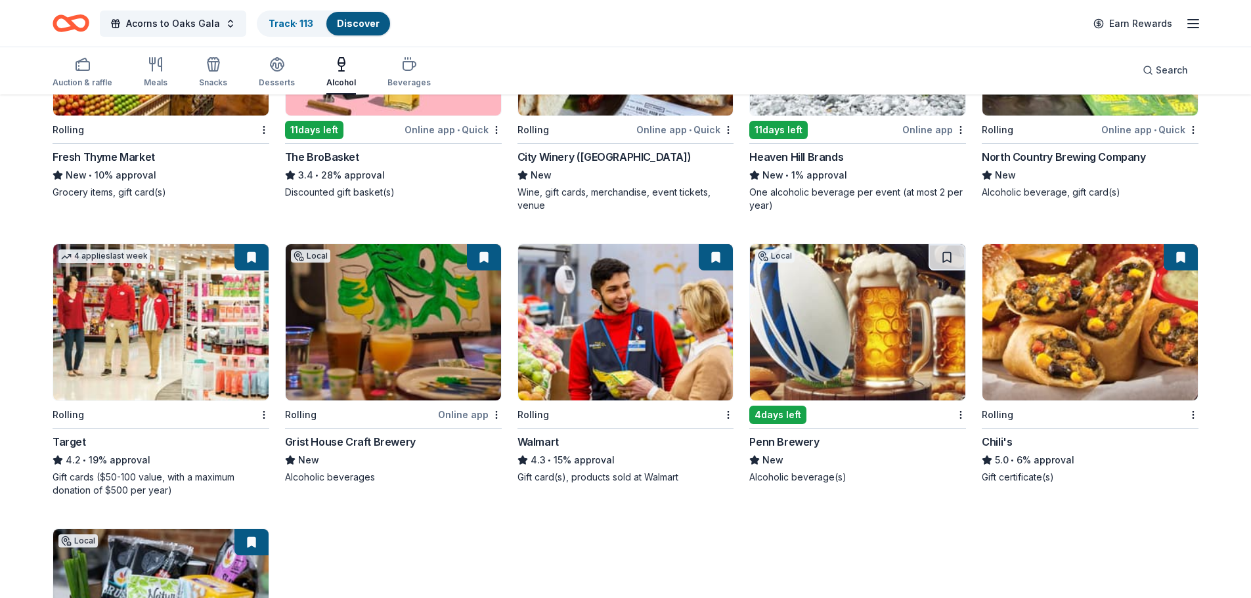  Describe the element at coordinates (784, 442) in the screenshot. I see `div: Penn Brewery` at that location.